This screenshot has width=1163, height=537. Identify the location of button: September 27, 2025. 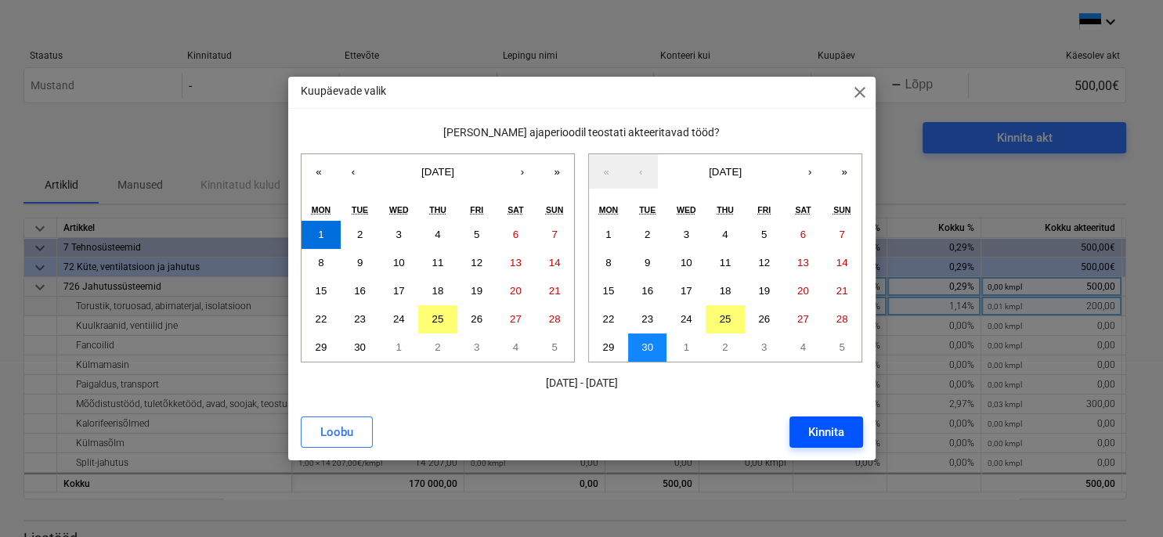
(804, 320).